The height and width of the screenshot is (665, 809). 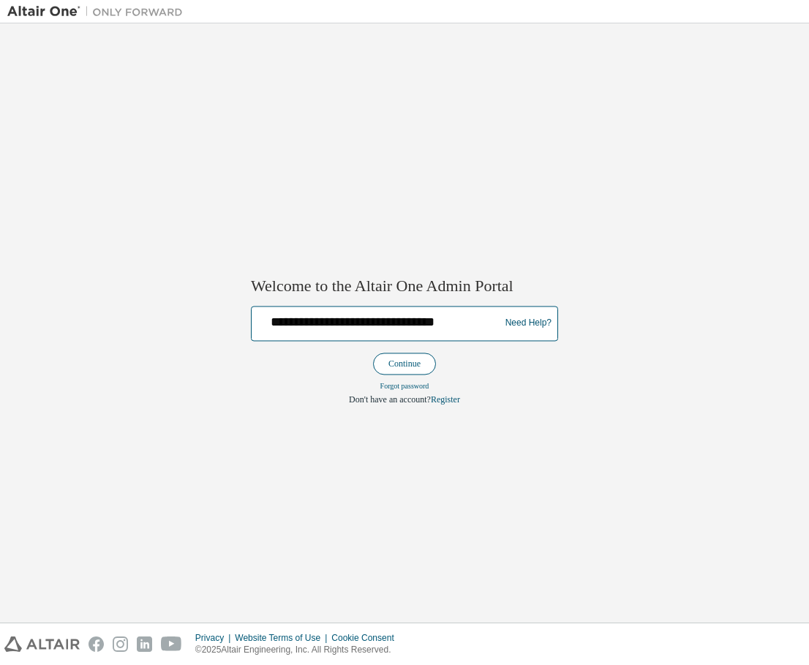 What do you see at coordinates (120, 644) in the screenshot?
I see `img: instagram.svg` at bounding box center [120, 644].